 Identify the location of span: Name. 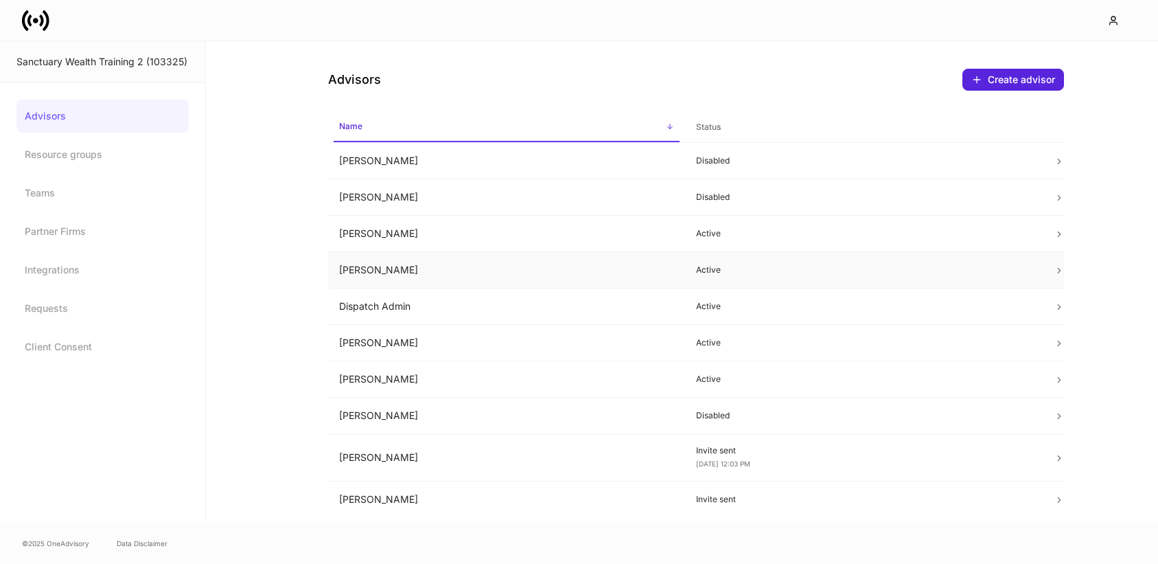
(507, 127).